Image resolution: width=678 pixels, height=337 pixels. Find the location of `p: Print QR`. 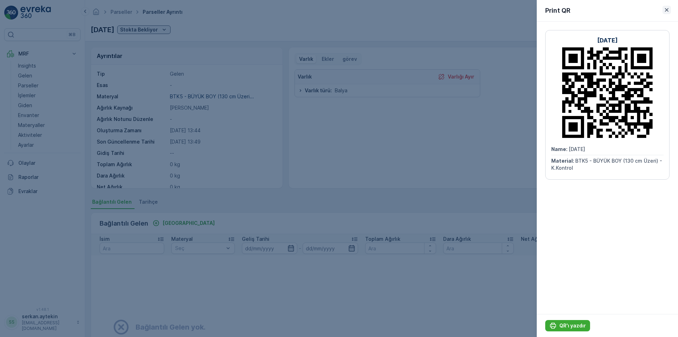

p: Print QR is located at coordinates (558, 11).